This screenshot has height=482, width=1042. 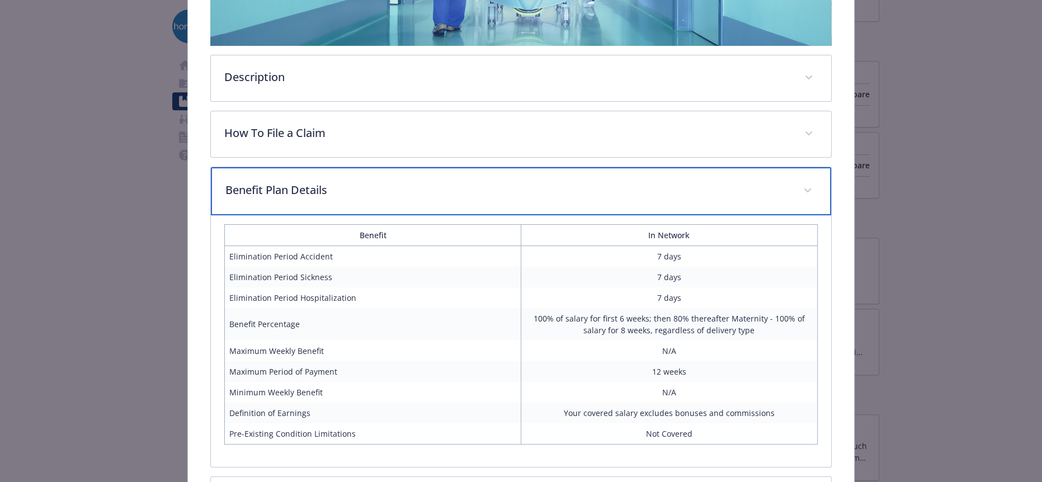 What do you see at coordinates (521, 78) in the screenshot?
I see `div: Description` at bounding box center [521, 78].